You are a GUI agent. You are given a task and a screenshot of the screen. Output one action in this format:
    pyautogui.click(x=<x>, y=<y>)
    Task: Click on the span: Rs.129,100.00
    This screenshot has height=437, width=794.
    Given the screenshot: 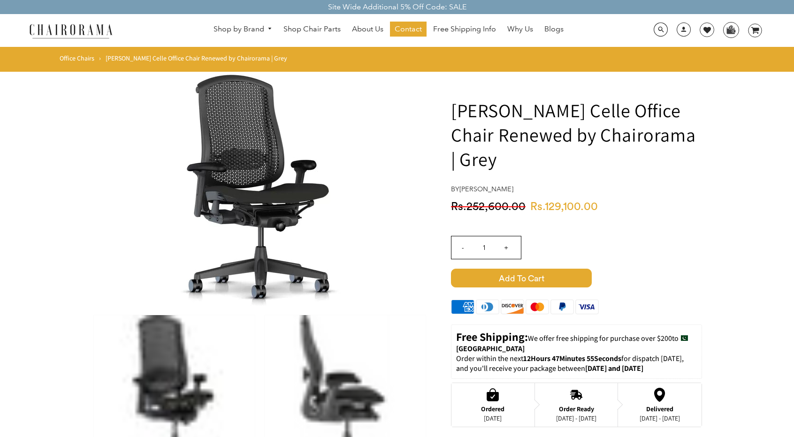 What is the action you would take?
    pyautogui.click(x=567, y=207)
    